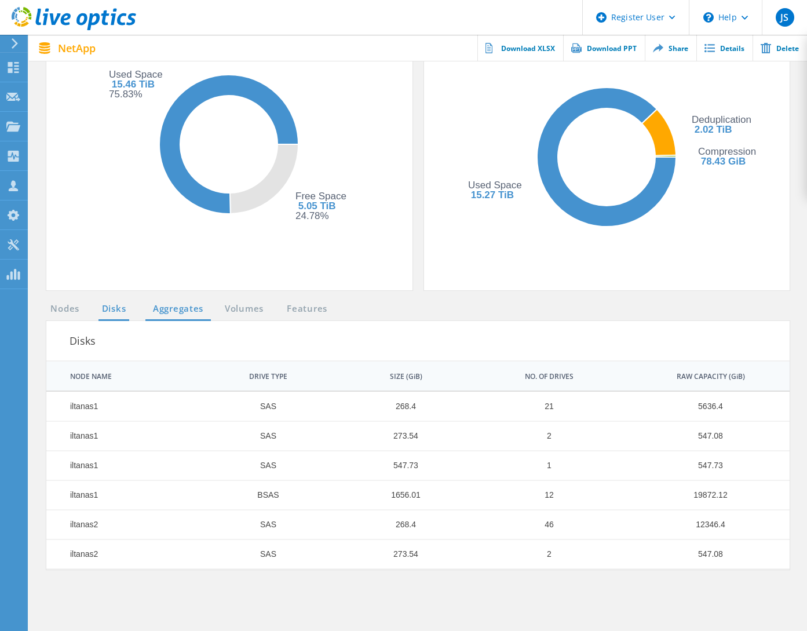  I want to click on a: Aggregates, so click(178, 309).